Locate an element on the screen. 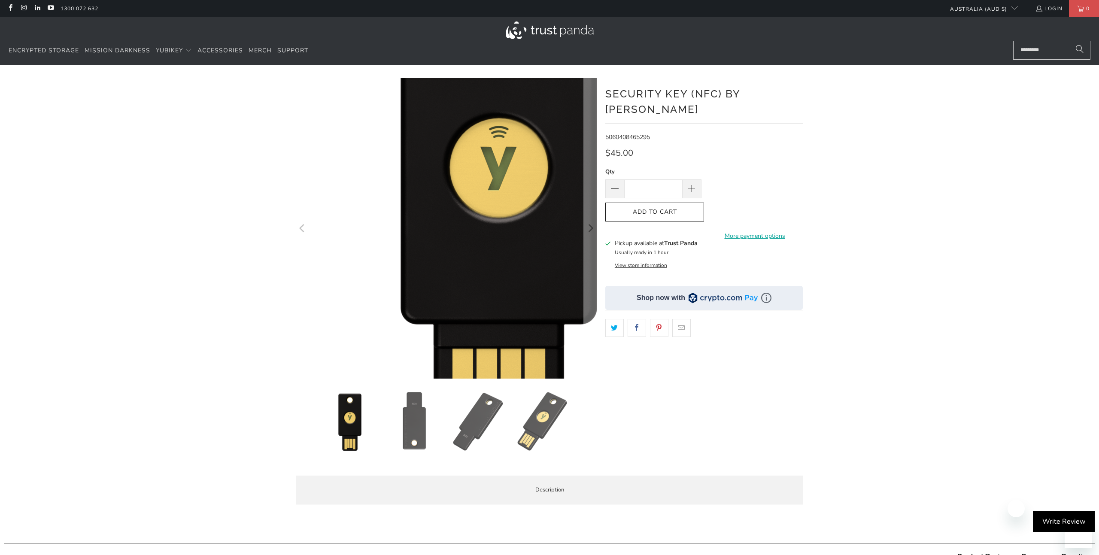 The width and height of the screenshot is (1099, 555). span: Merch is located at coordinates (260, 50).